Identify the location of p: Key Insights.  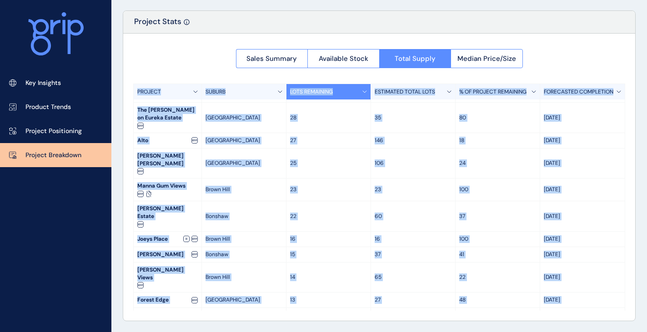
(43, 83).